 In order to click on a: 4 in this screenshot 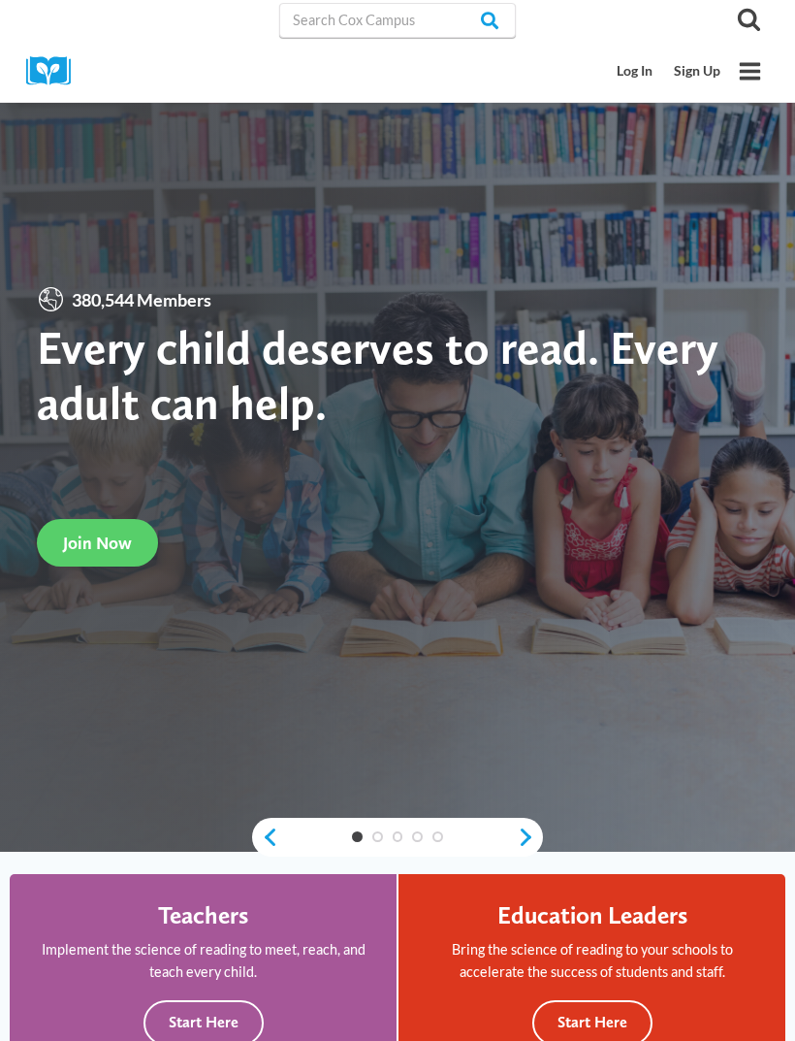, I will do `click(417, 836)`.